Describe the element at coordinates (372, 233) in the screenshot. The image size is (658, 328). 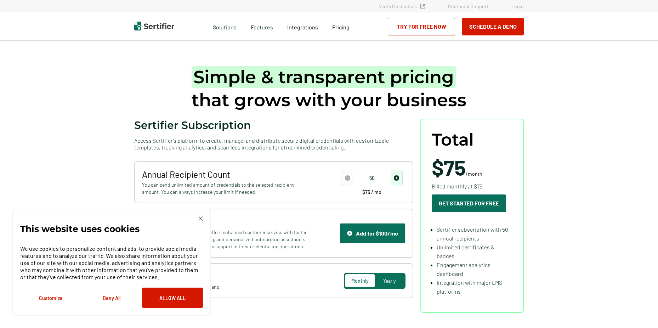
I see `button: Support IconAdd for $100/mo` at that location.